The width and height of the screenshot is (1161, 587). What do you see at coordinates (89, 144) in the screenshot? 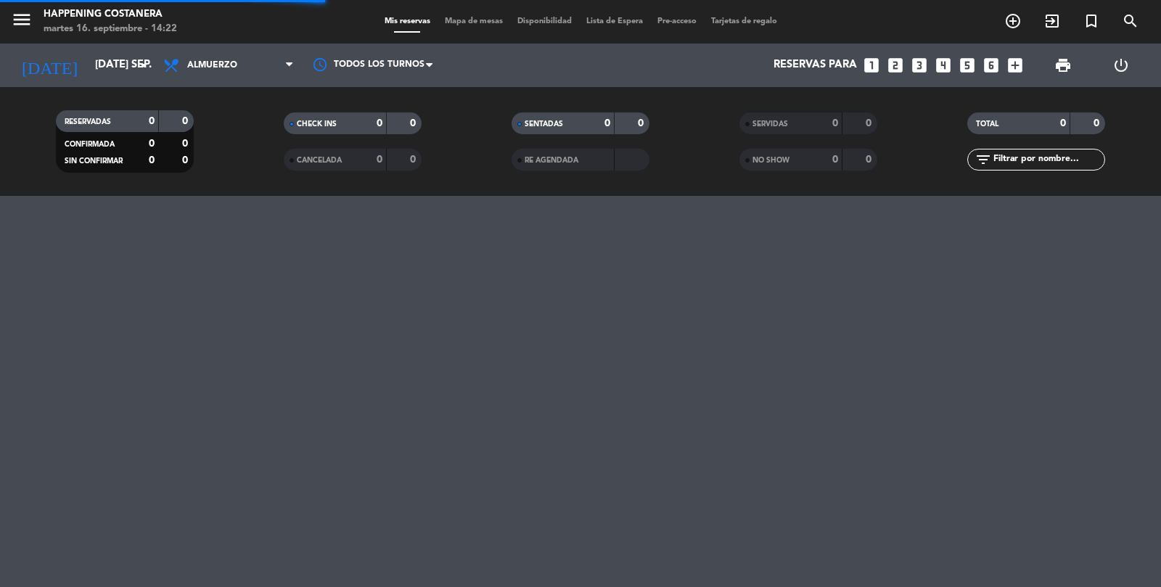
I see `span: CONFIRMADA` at bounding box center [89, 144].